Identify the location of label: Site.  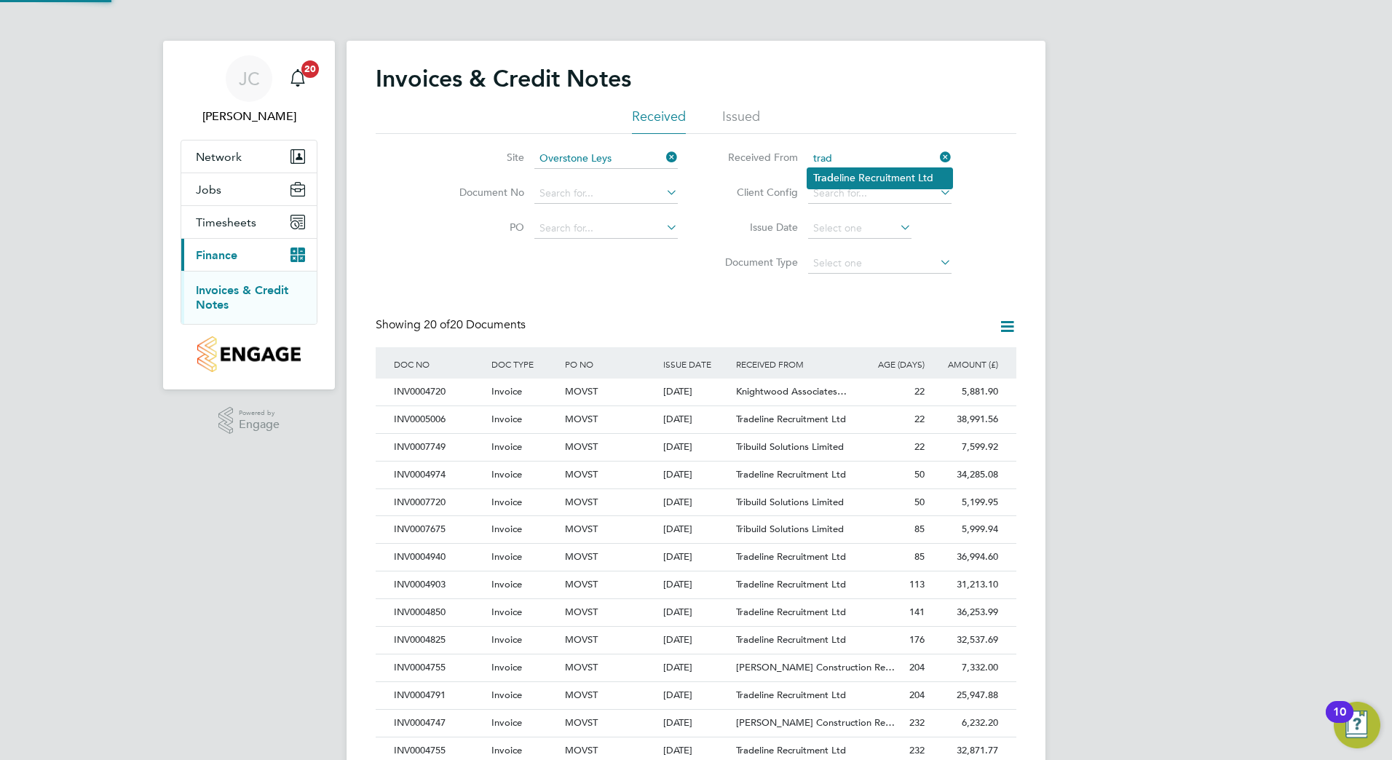
(482, 157).